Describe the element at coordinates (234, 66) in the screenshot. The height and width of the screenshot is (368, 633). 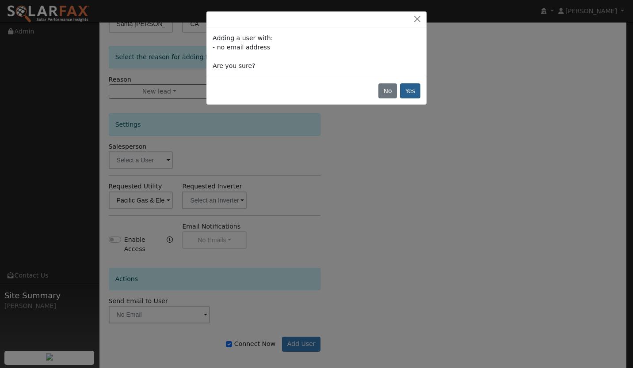
I see `span: Are you sure?` at that location.